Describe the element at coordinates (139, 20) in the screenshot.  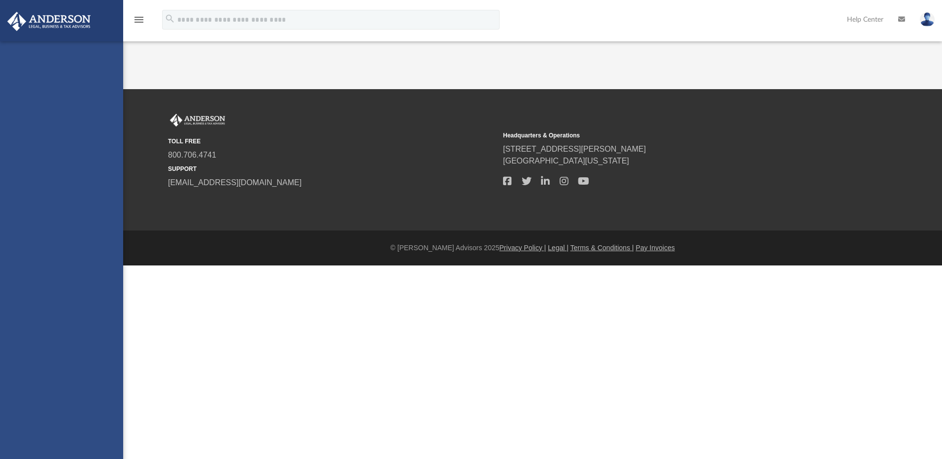
I see `i: menu` at that location.